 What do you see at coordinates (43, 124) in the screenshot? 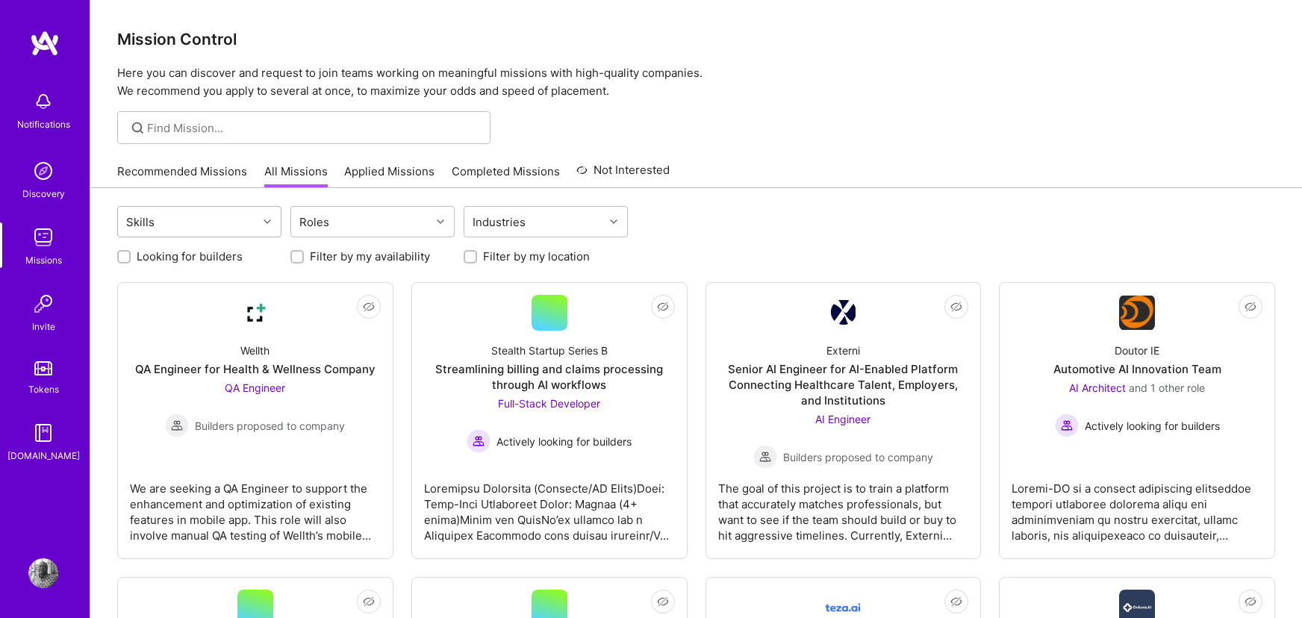
I see `div: Notifications` at bounding box center [43, 124].